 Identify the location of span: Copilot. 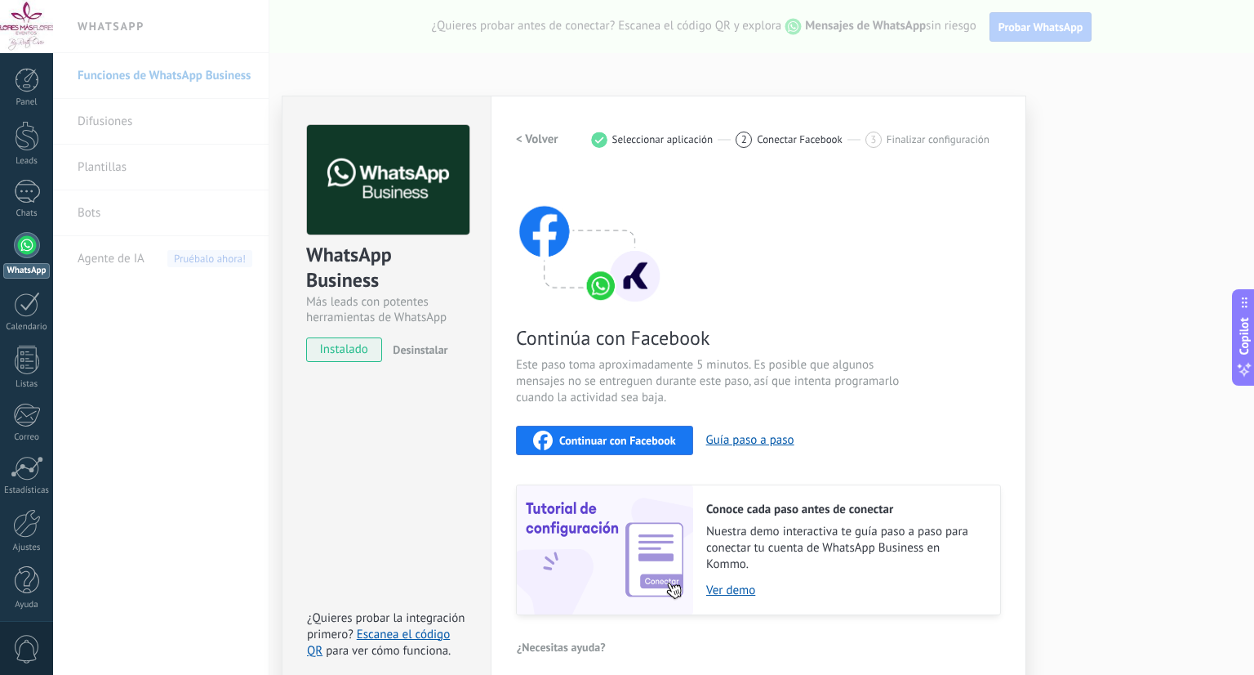
(1245, 336).